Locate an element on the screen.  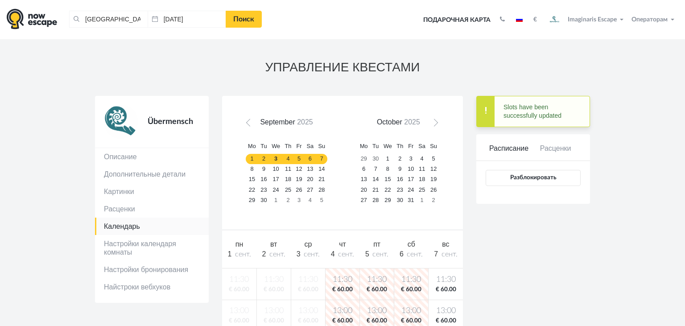
a: 12 is located at coordinates (299, 169).